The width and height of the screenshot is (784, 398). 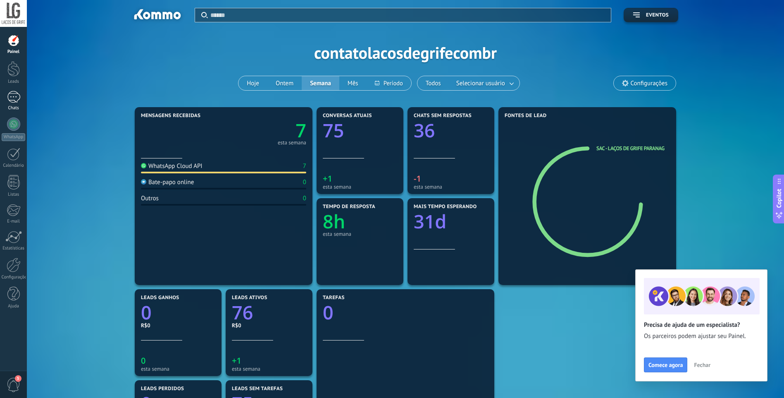 I want to click on a: 31d, so click(x=451, y=221).